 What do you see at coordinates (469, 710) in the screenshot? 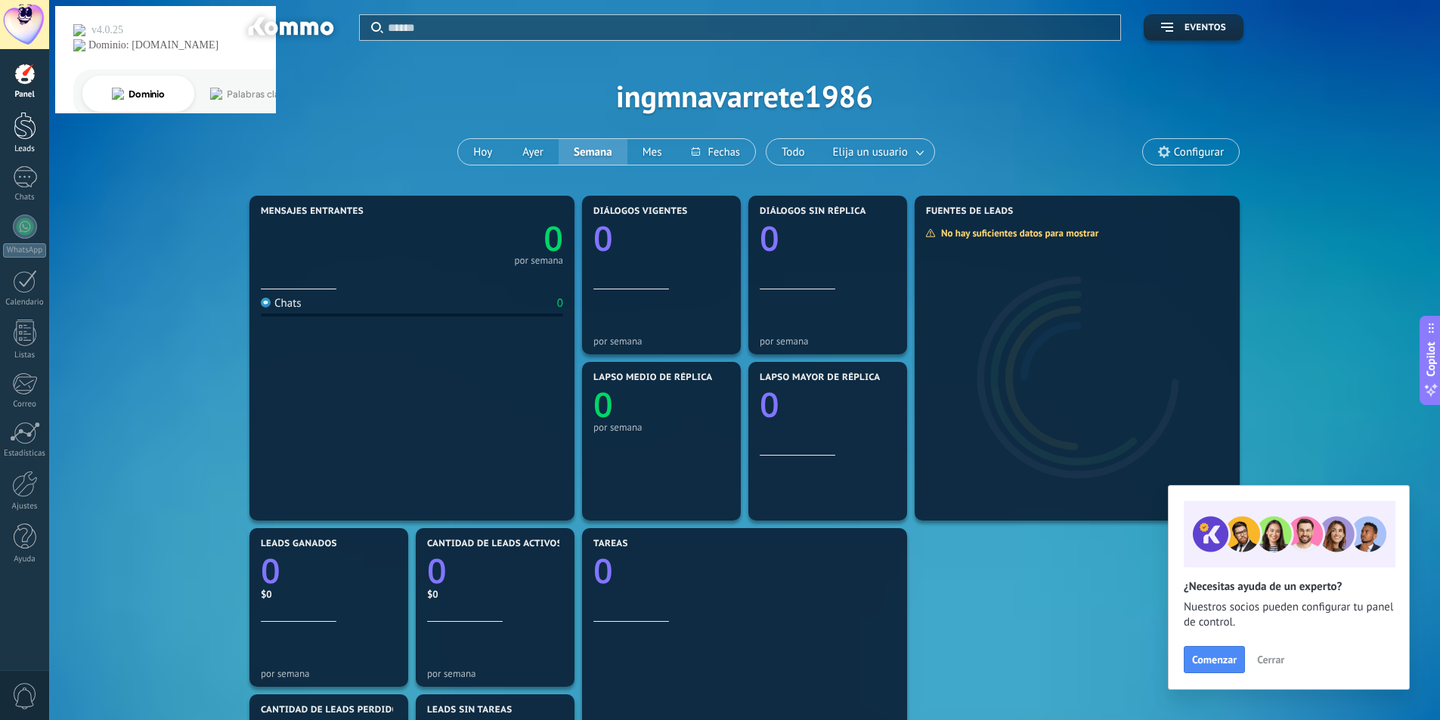
I see `span: Leads sin tareas` at bounding box center [469, 710].